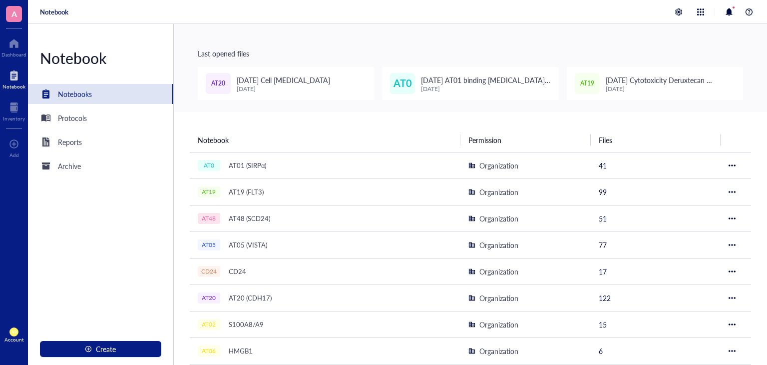 The image size is (767, 365). I want to click on span: A, so click(14, 13).